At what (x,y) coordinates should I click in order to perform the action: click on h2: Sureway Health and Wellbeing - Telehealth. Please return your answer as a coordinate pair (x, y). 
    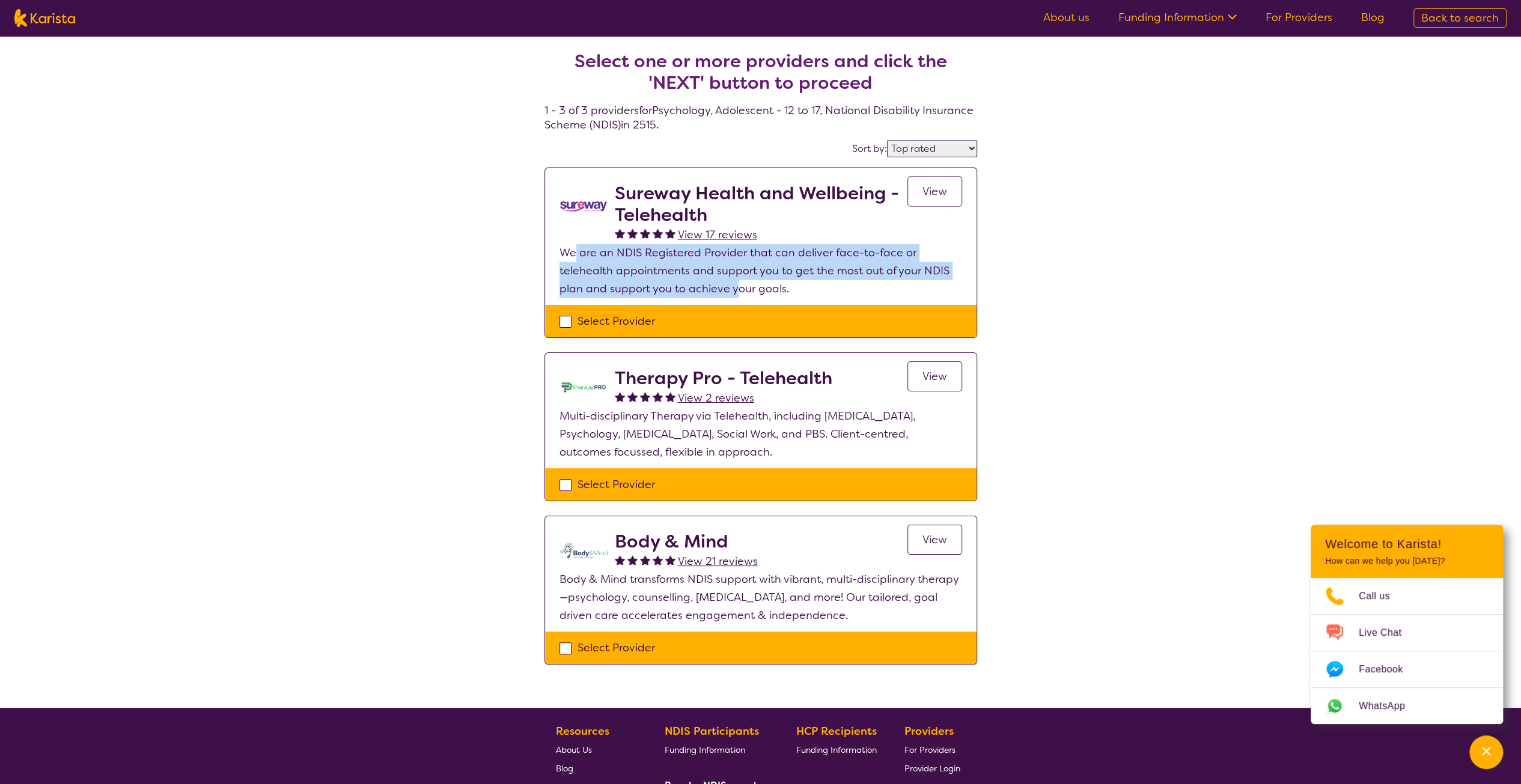
    Looking at the image, I should click on (760, 204).